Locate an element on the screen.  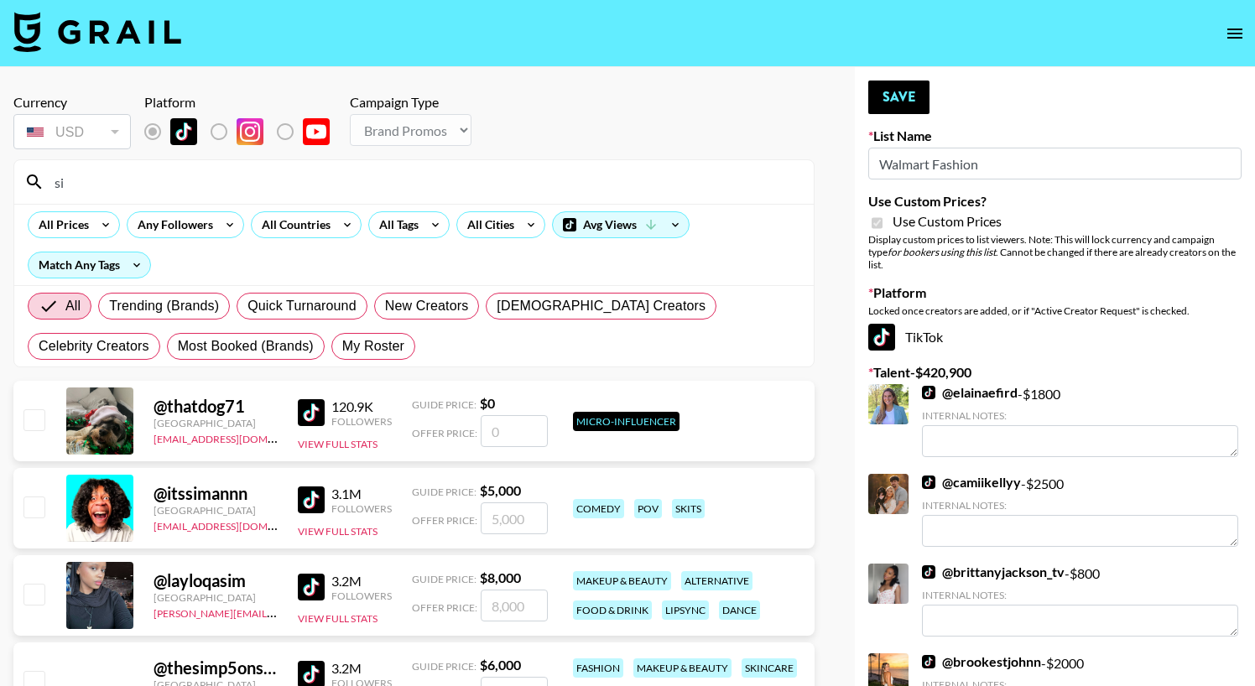
a: @brittanyjackson_tv is located at coordinates (994, 572).